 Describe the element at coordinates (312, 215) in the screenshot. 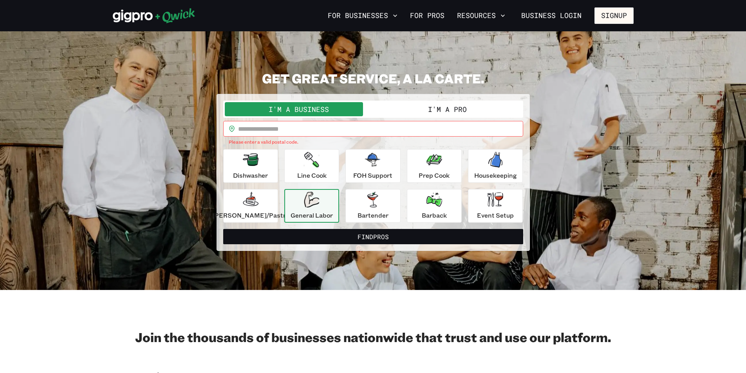

I see `p: General Labor` at that location.